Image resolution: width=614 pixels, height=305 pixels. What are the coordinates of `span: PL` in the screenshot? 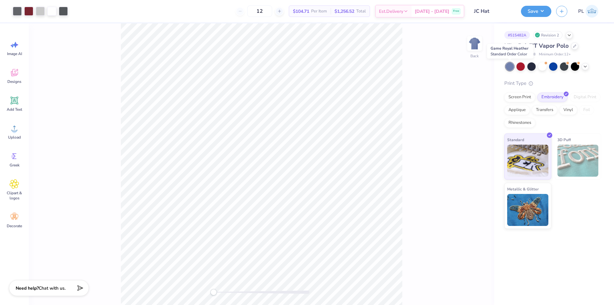 It's located at (581, 11).